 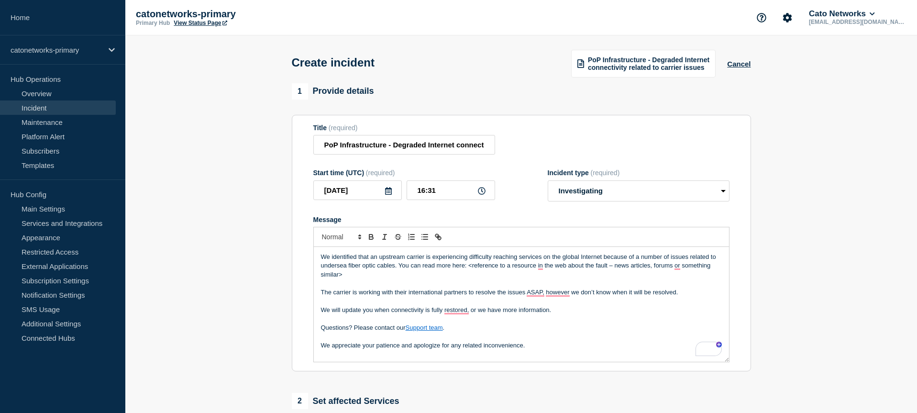 I want to click on div: Provide details, so click(x=333, y=91).